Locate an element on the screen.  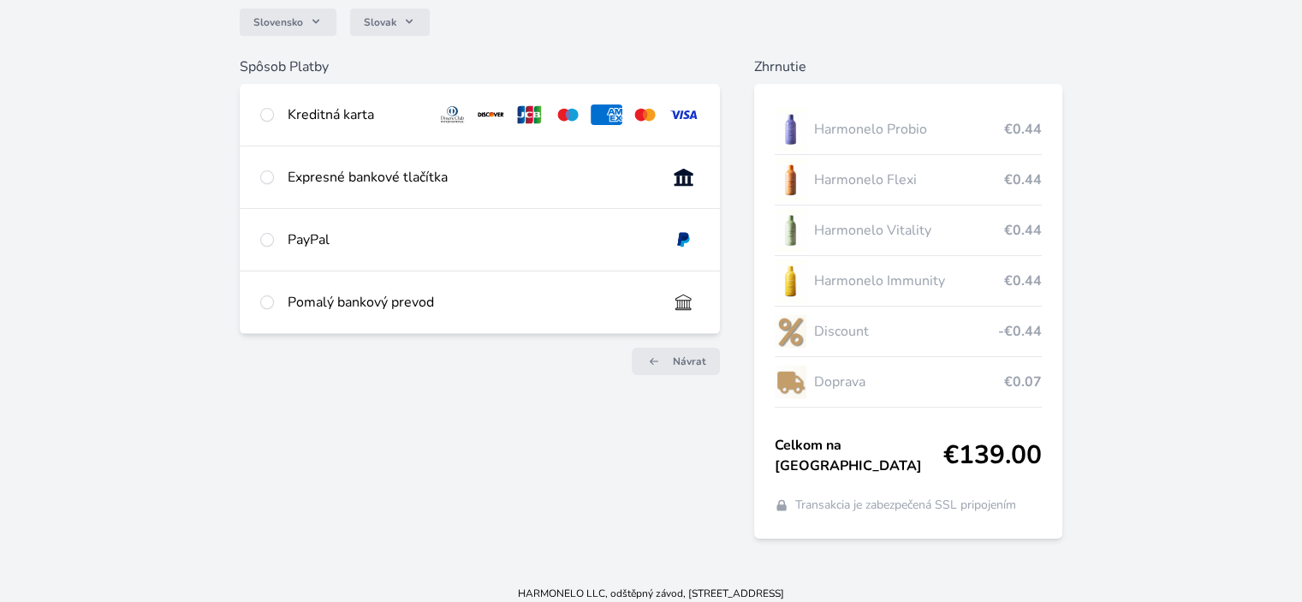
img: discount-lo.png is located at coordinates (791, 331).